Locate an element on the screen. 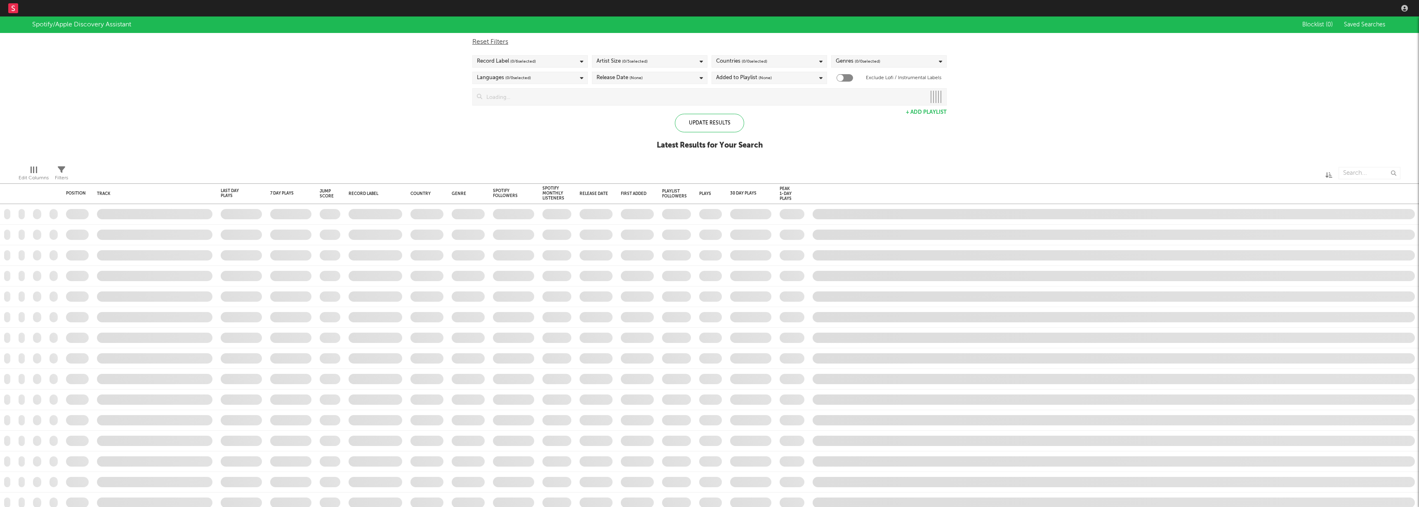  label: Exclude Lofi / Instrumental Labels is located at coordinates (903, 78).